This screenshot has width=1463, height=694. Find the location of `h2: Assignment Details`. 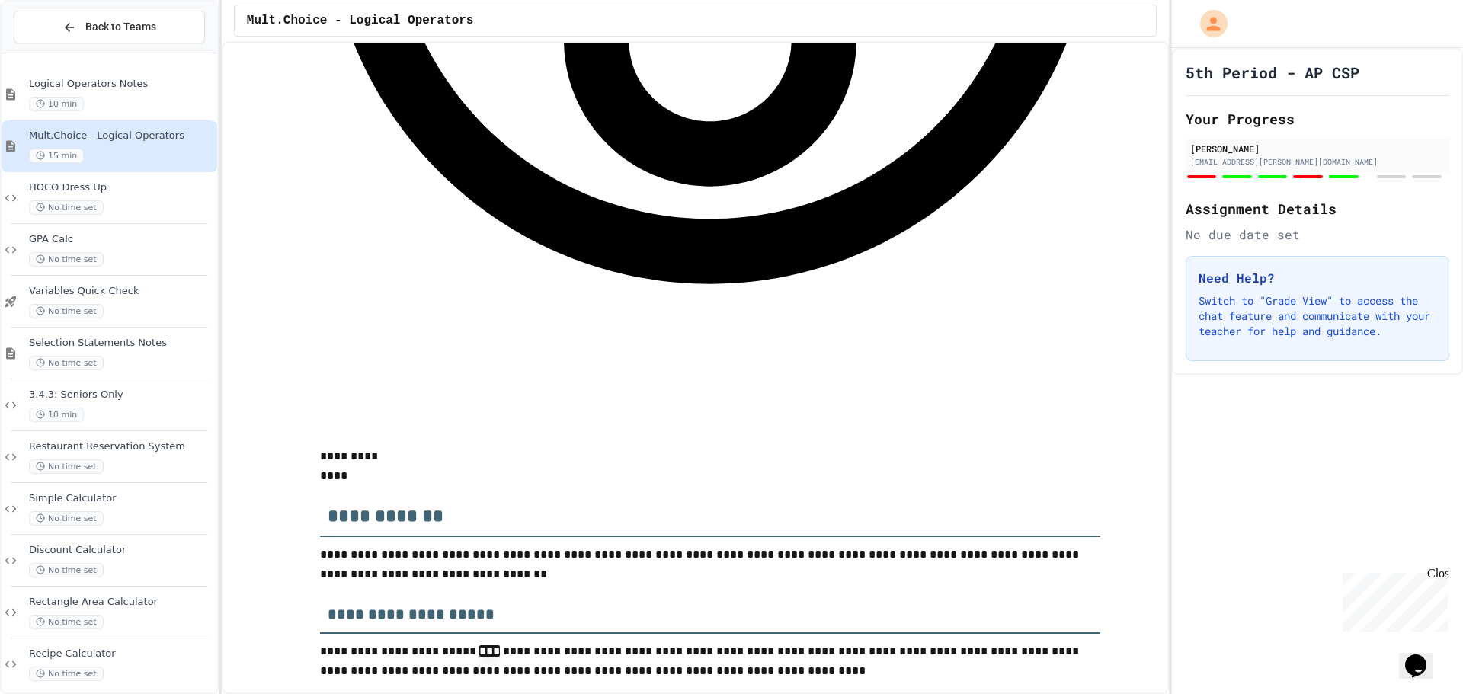

h2: Assignment Details is located at coordinates (1318, 209).